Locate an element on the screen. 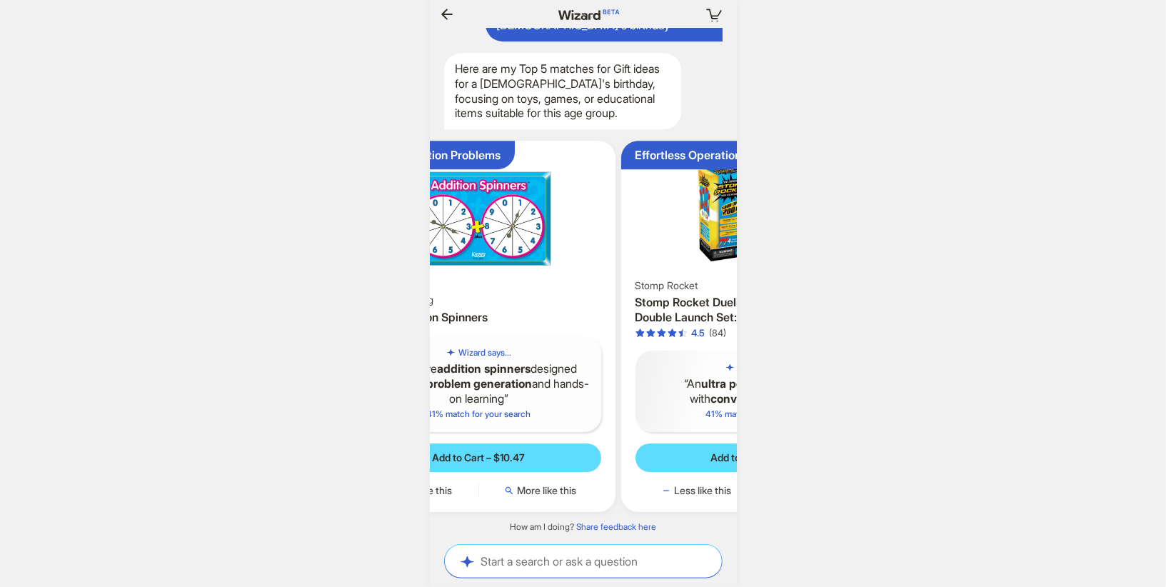 This screenshot has width=1166, height=587. div: 4.5 out of 5 stars is located at coordinates (670, 333).